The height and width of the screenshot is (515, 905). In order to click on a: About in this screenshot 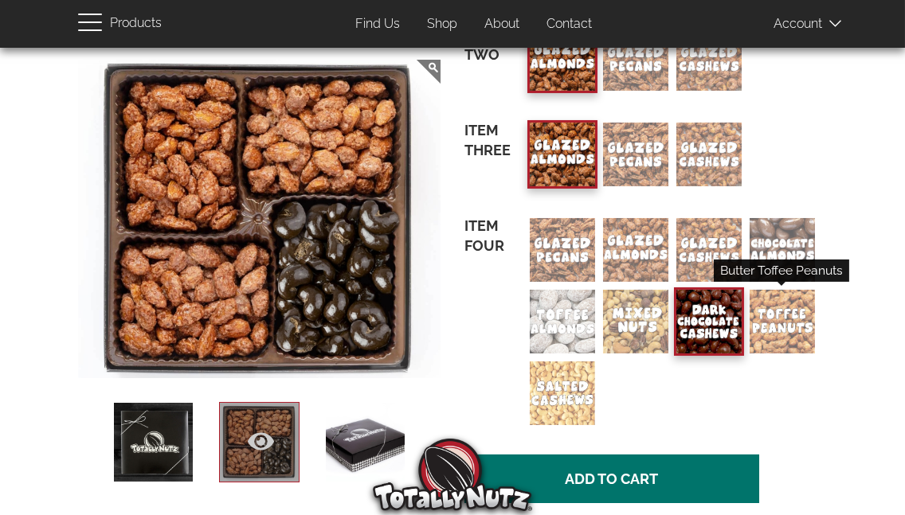, I will do `click(502, 24)`.